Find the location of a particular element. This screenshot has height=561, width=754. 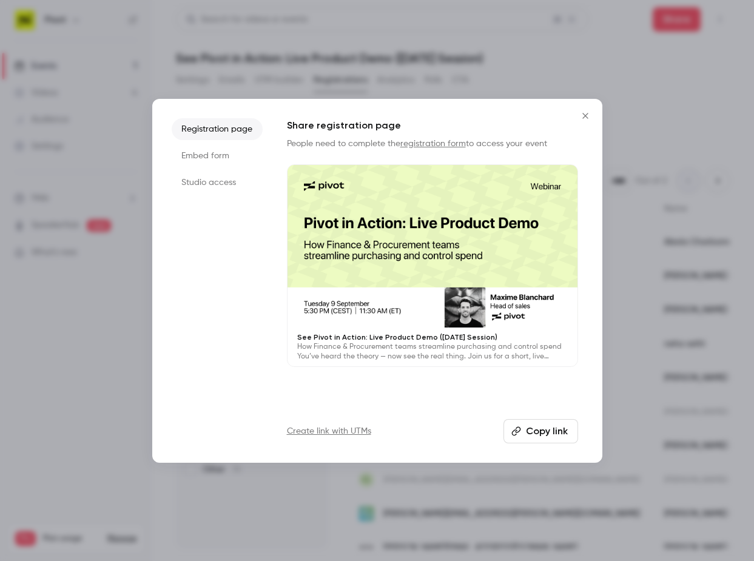

a: Create link with UTMs is located at coordinates (329, 431).